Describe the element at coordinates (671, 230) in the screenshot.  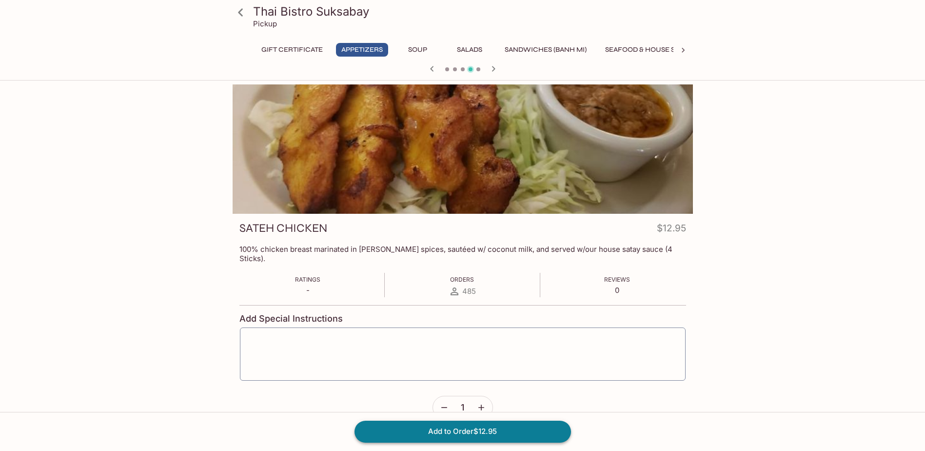
I see `h4: $12.95` at that location.